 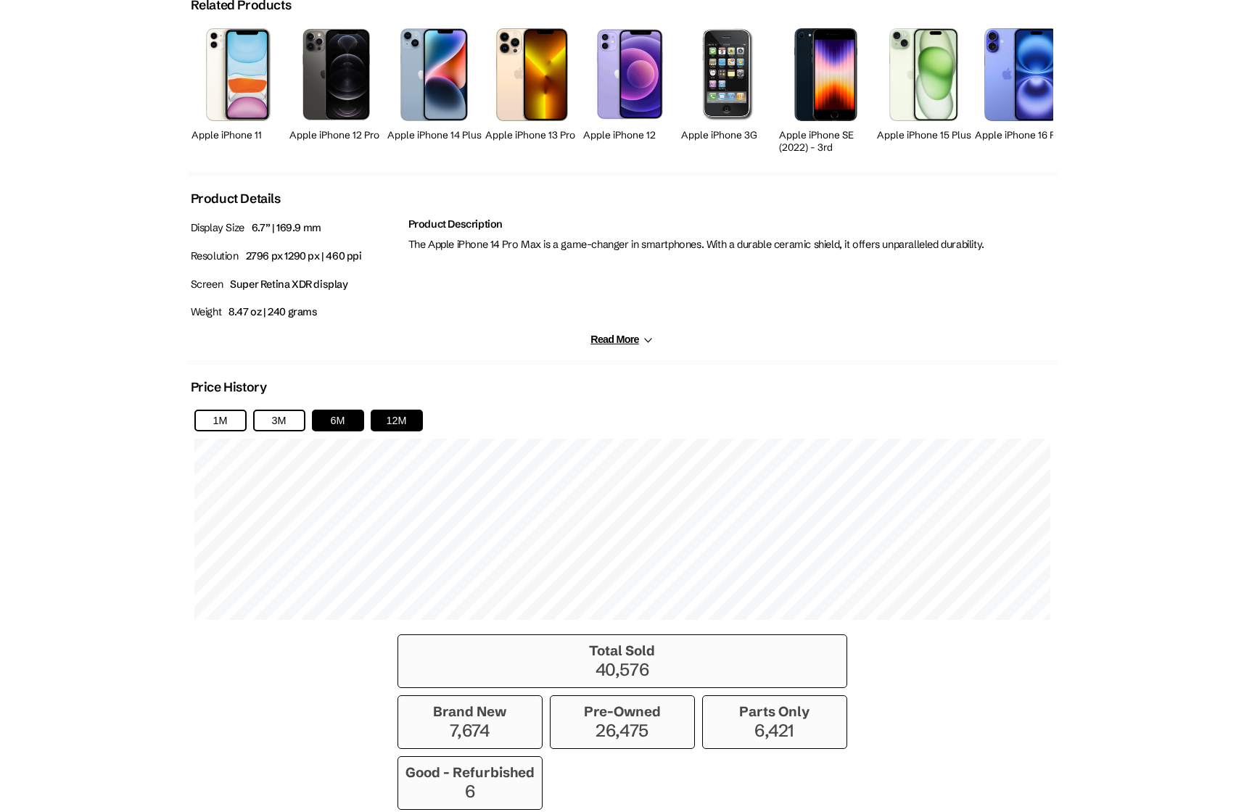 What do you see at coordinates (532, 74) in the screenshot?
I see `img: iPhone 13 Pro` at bounding box center [532, 74].